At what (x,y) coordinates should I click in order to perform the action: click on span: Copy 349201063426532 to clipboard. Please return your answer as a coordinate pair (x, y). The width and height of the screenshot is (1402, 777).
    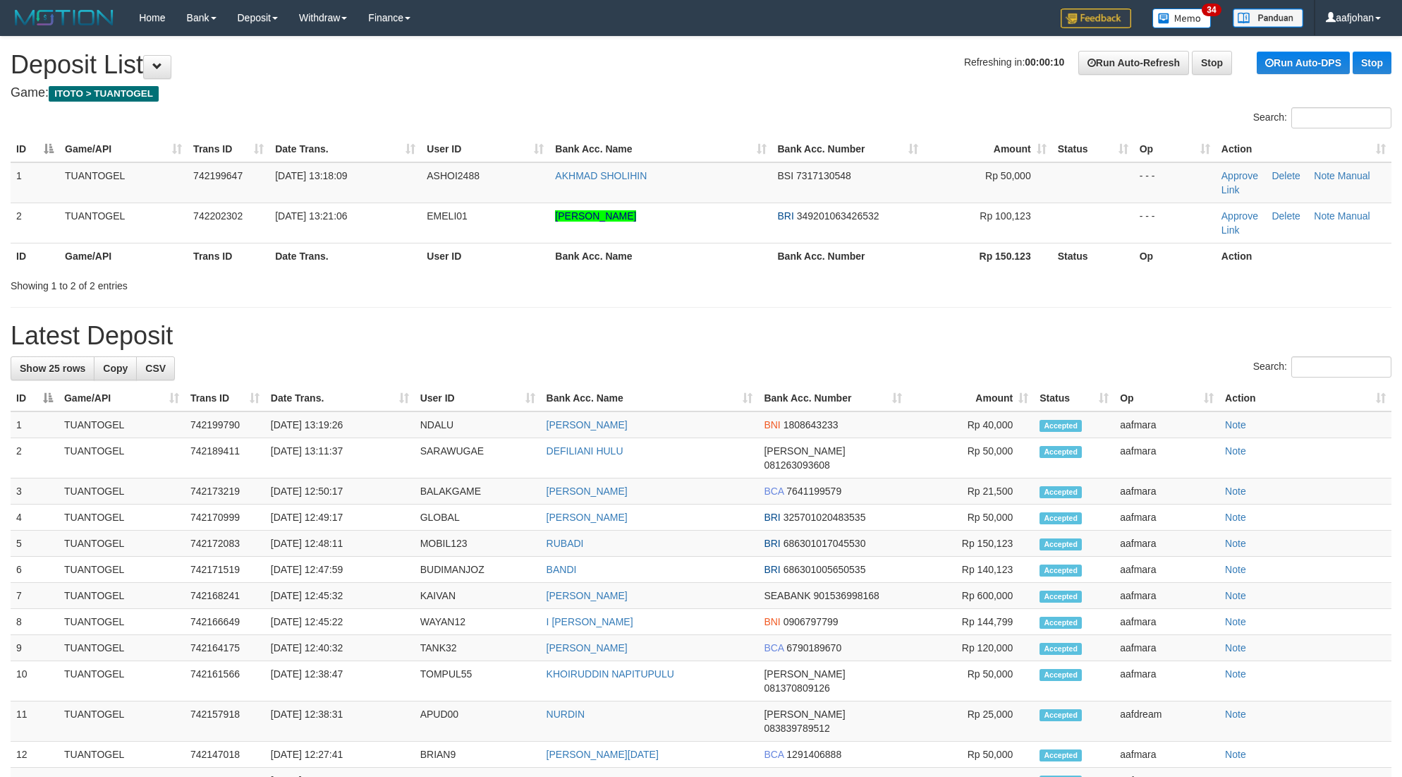
    Looking at the image, I should click on (838, 216).